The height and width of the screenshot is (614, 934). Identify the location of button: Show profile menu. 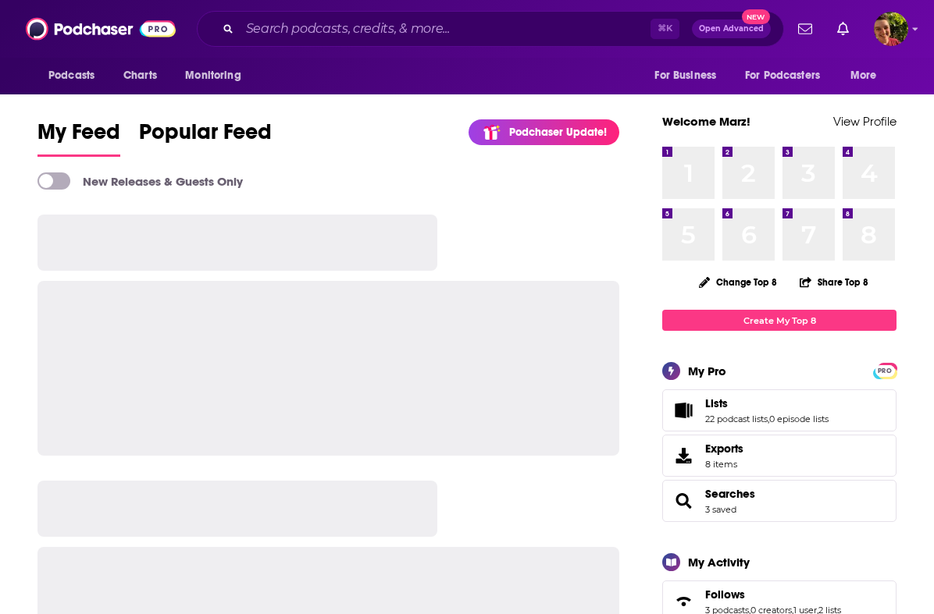
(891, 29).